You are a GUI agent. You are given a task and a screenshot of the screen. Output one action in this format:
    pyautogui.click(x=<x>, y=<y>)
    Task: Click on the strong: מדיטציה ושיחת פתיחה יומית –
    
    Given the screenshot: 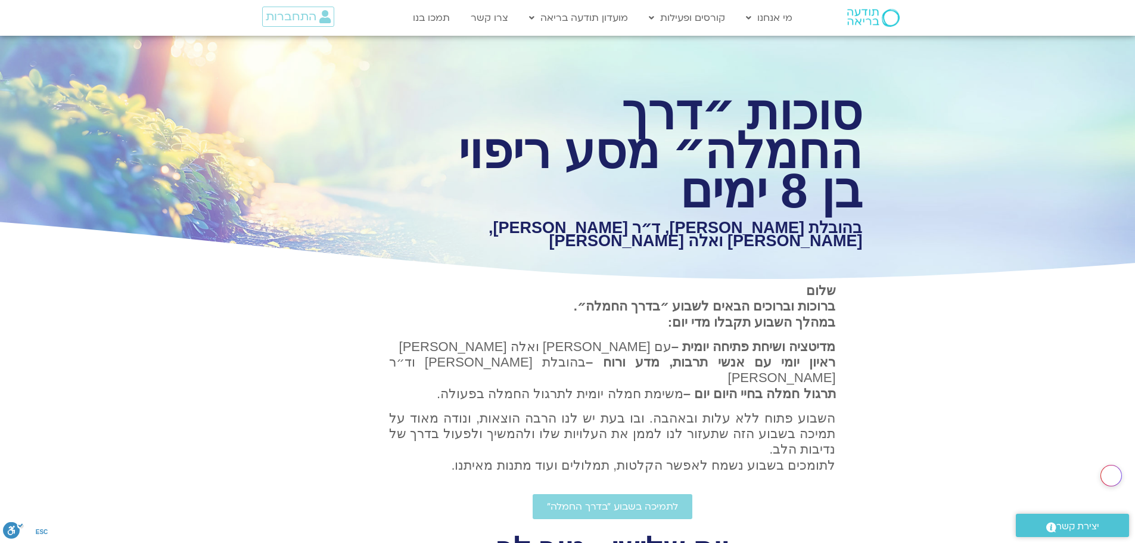 What is the action you would take?
    pyautogui.click(x=753, y=346)
    